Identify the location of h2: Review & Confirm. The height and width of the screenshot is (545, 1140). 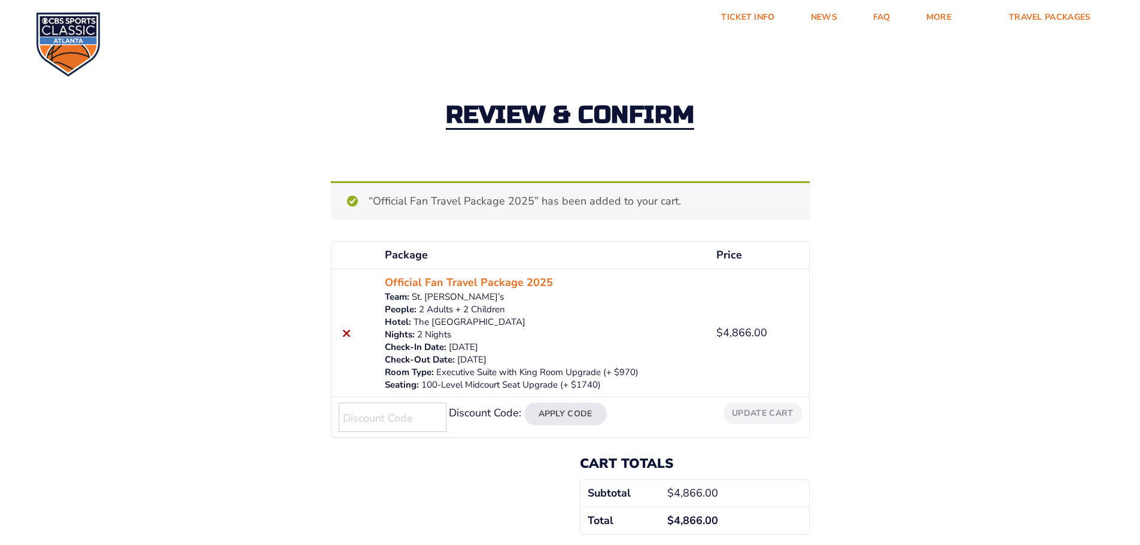
(570, 116).